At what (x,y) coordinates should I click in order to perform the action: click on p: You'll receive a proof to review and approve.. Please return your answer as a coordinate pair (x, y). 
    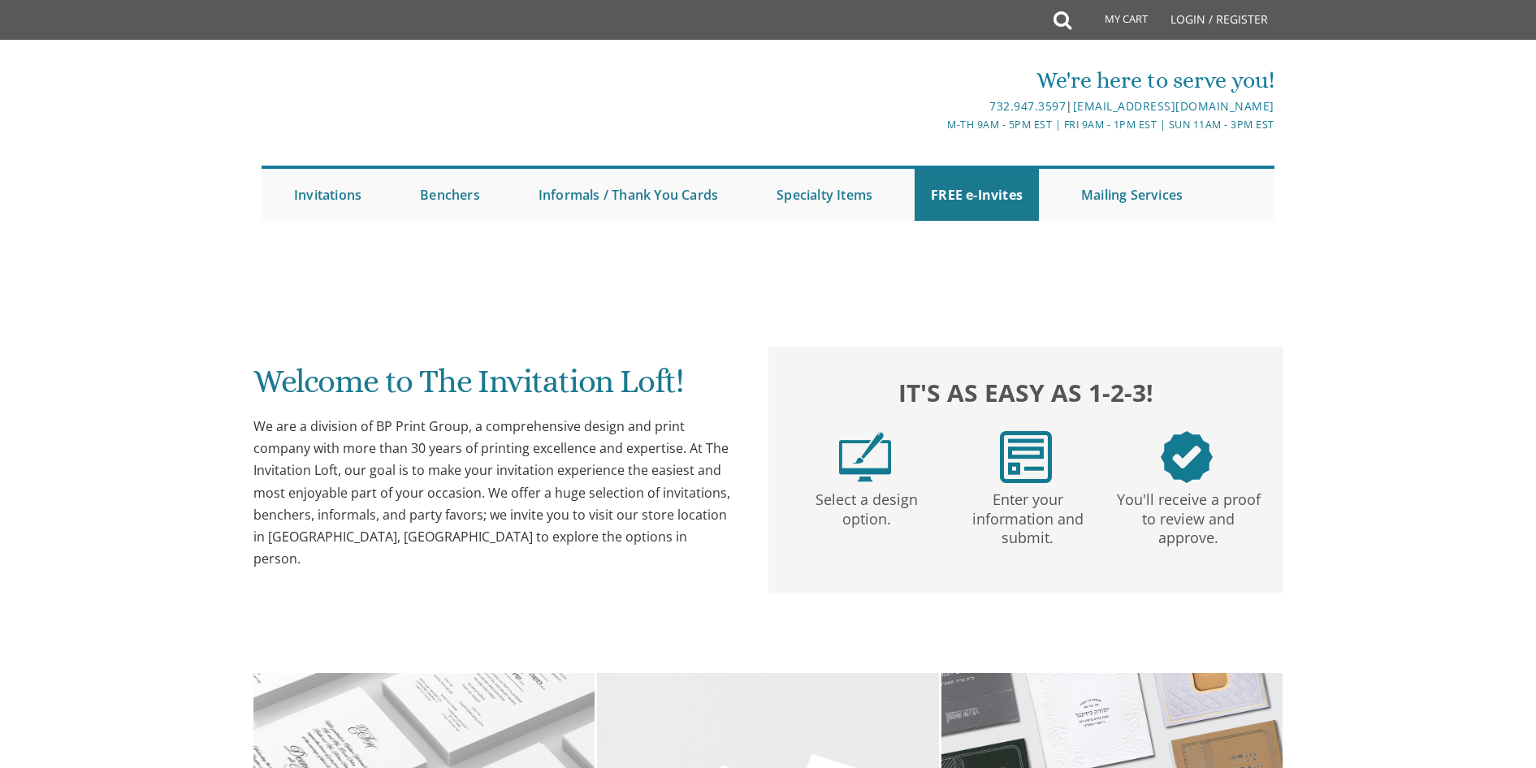
    Looking at the image, I should click on (1188, 516).